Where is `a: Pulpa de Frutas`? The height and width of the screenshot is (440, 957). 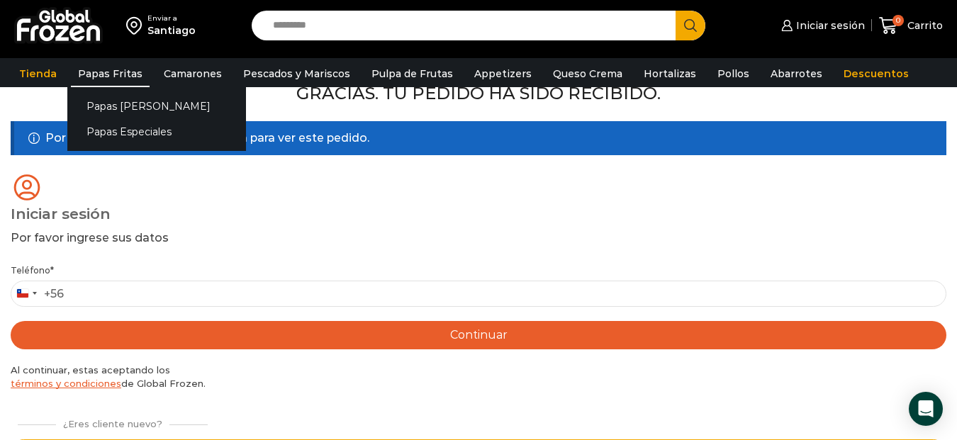 a: Pulpa de Frutas is located at coordinates (412, 74).